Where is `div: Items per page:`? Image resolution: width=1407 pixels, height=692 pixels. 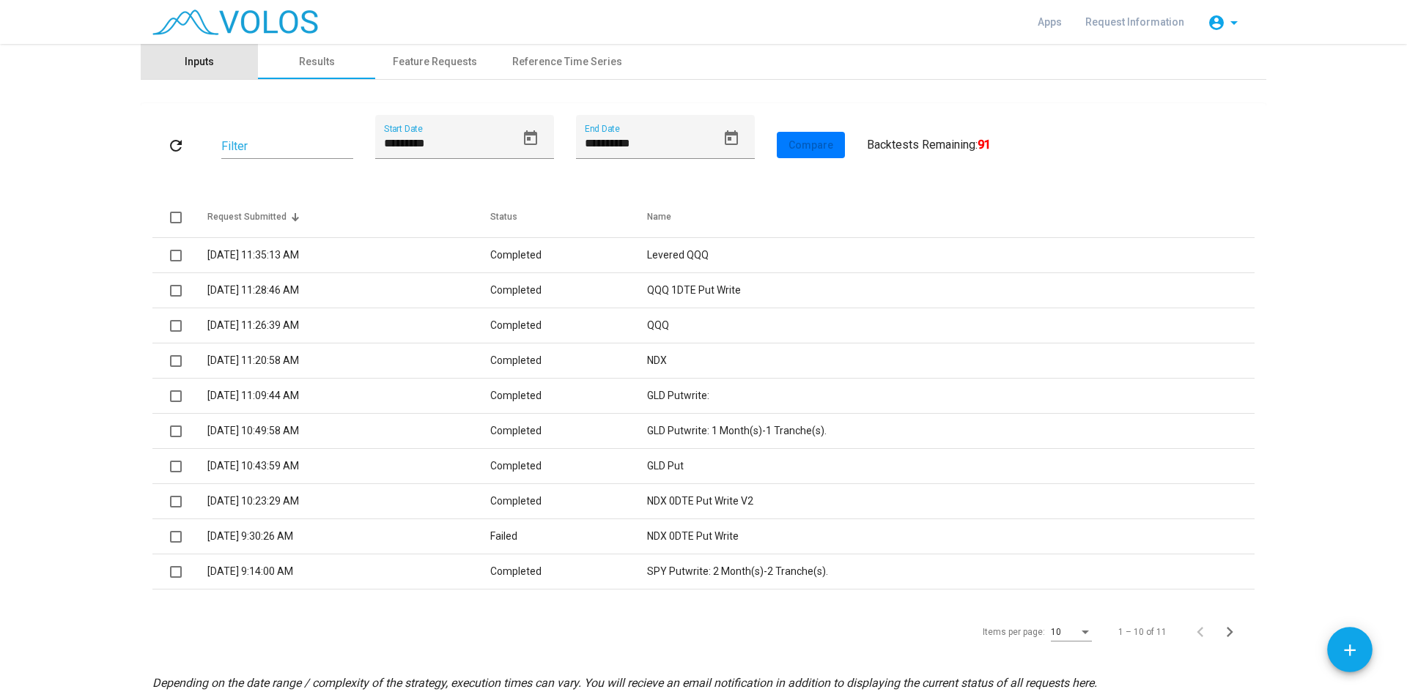 div: Items per page: is located at coordinates (1013, 632).